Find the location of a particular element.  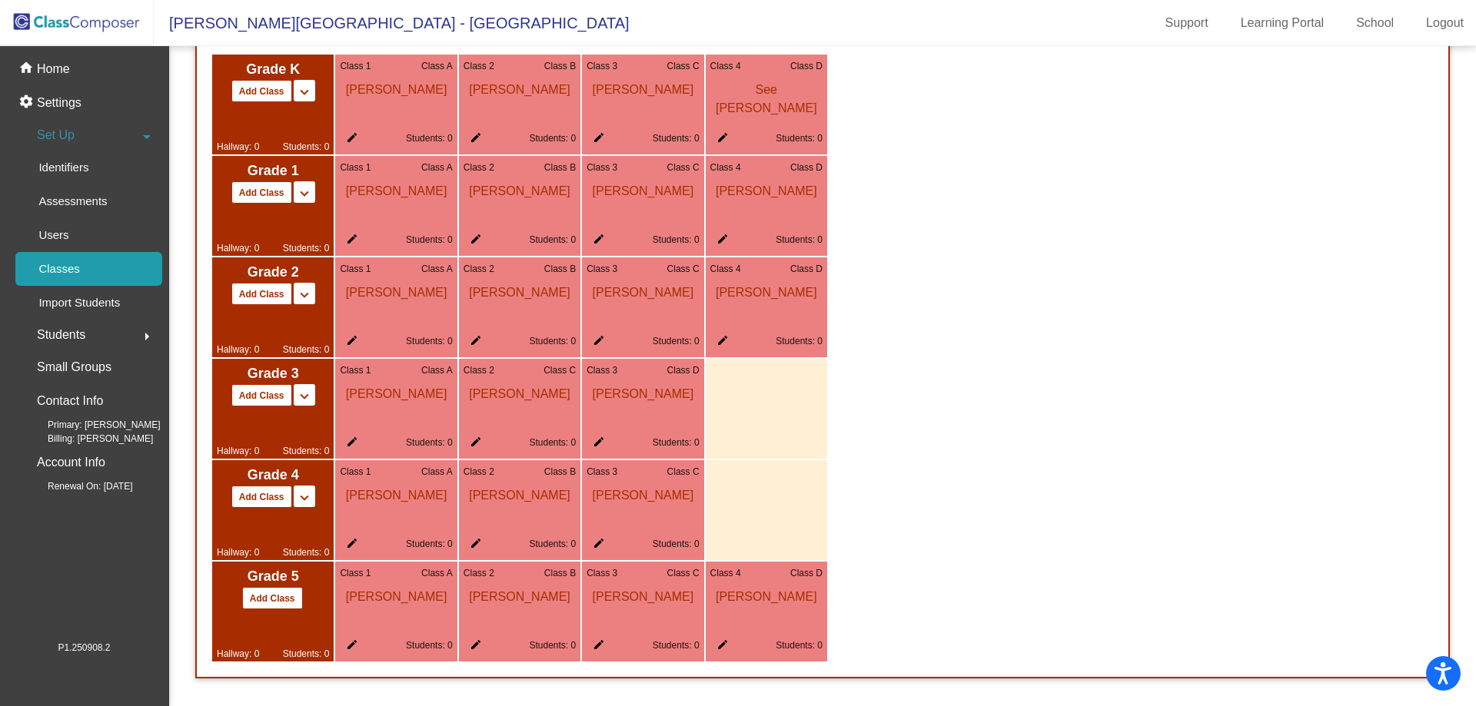

span: Grade 5 is located at coordinates (273, 576).